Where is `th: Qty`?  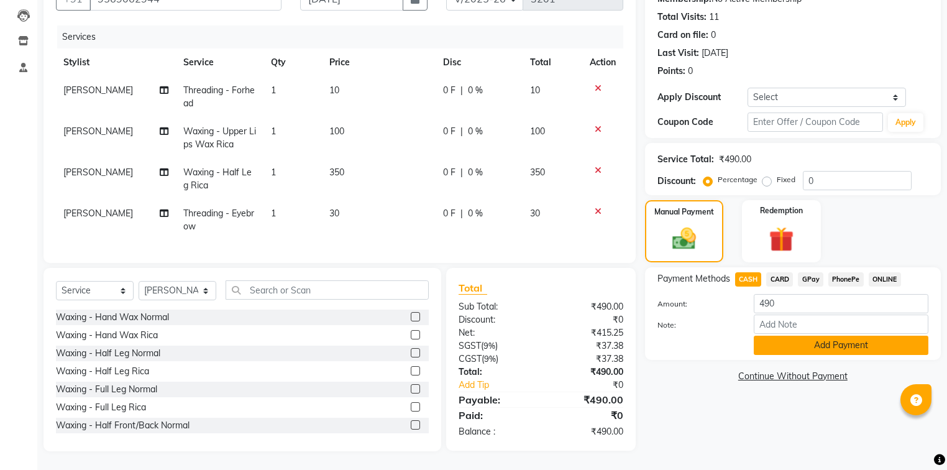
th: Qty is located at coordinates (293, 62).